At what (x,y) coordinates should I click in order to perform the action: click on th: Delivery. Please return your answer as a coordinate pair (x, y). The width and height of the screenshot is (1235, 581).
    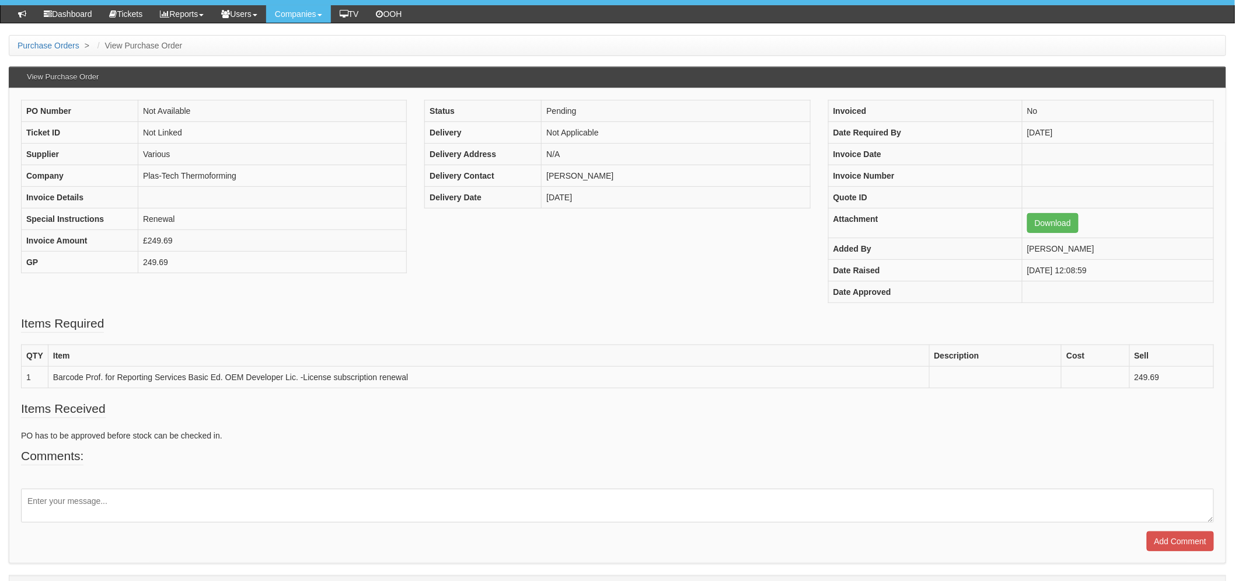
    Looking at the image, I should click on (483, 132).